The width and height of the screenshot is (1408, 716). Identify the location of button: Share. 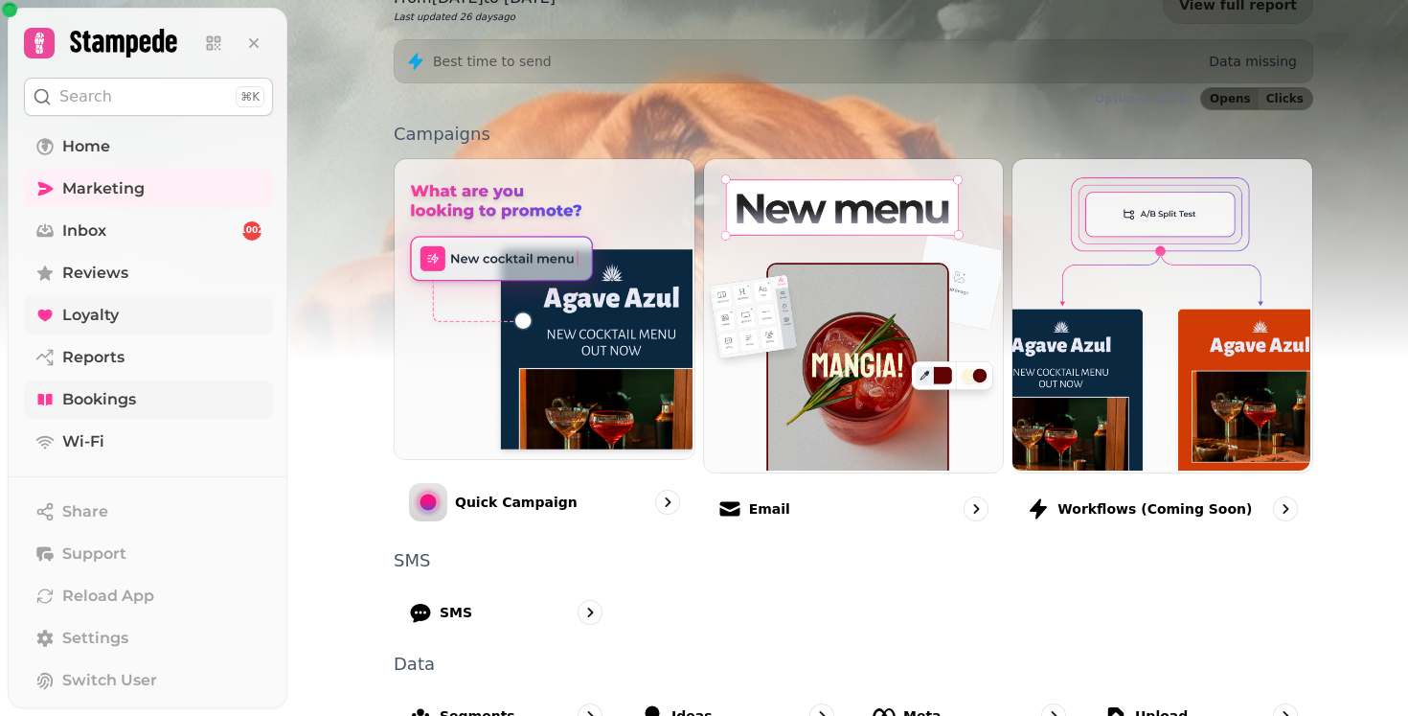
(148, 512).